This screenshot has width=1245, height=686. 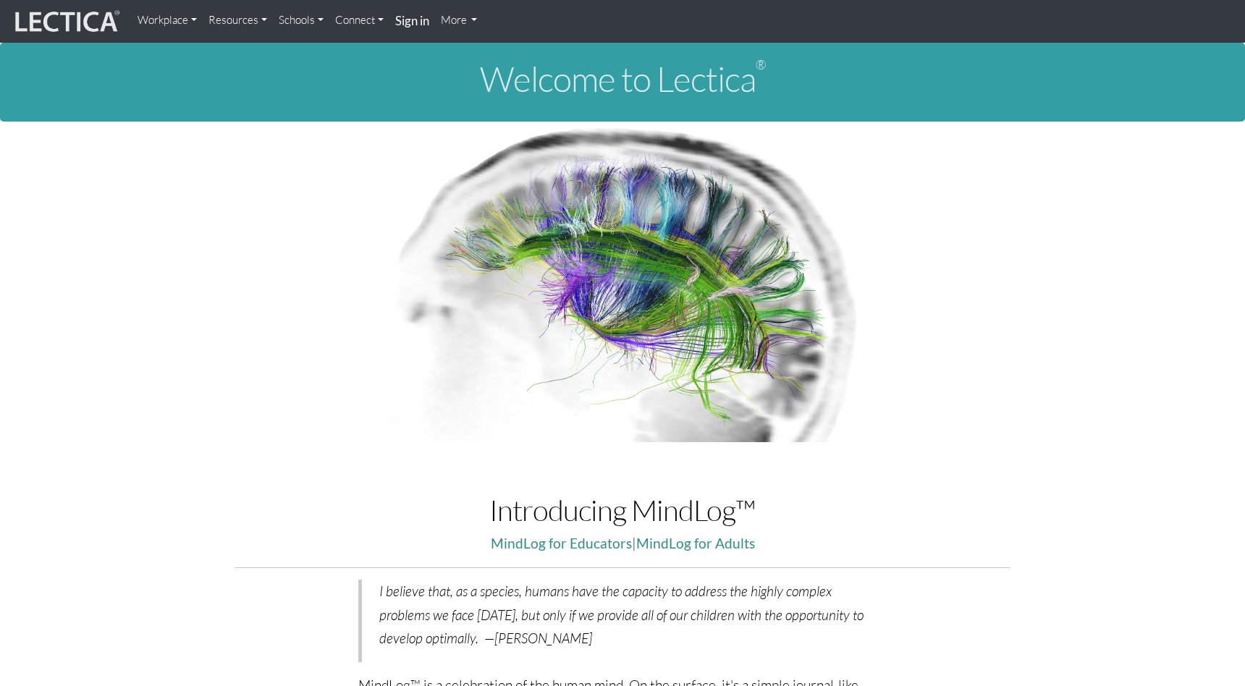 I want to click on a: Schools, so click(x=301, y=20).